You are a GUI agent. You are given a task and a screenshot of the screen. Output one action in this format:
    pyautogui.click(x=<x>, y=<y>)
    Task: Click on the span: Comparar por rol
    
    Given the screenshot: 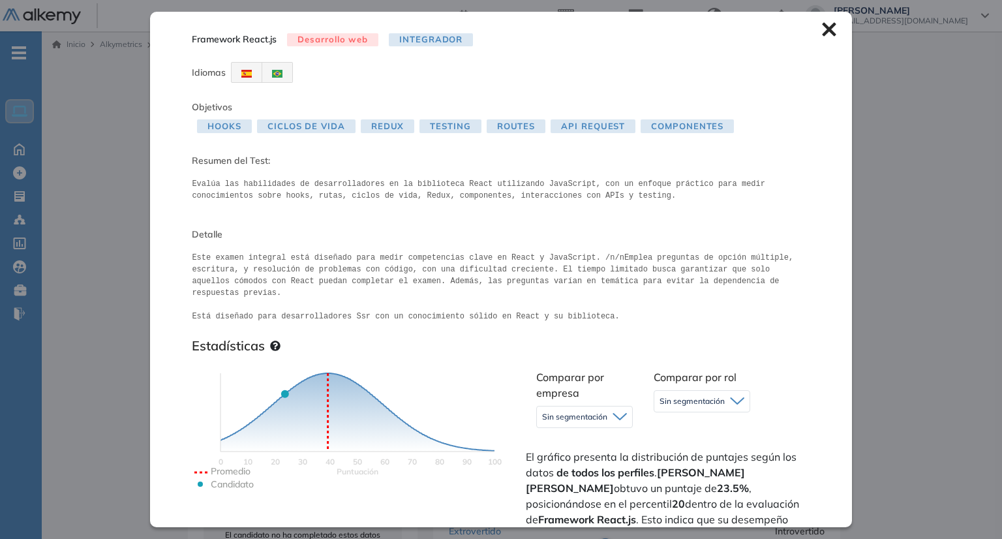 What is the action you would take?
    pyautogui.click(x=695, y=377)
    